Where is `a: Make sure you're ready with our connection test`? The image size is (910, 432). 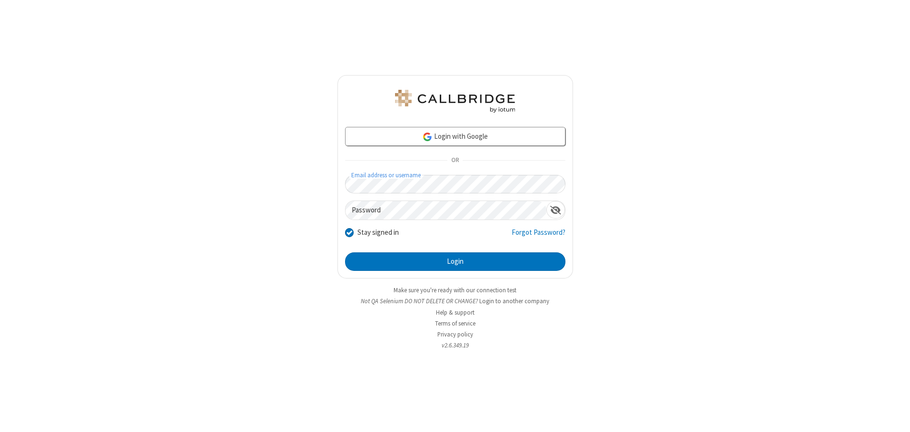
a: Make sure you're ready with our connection test is located at coordinates (455, 290).